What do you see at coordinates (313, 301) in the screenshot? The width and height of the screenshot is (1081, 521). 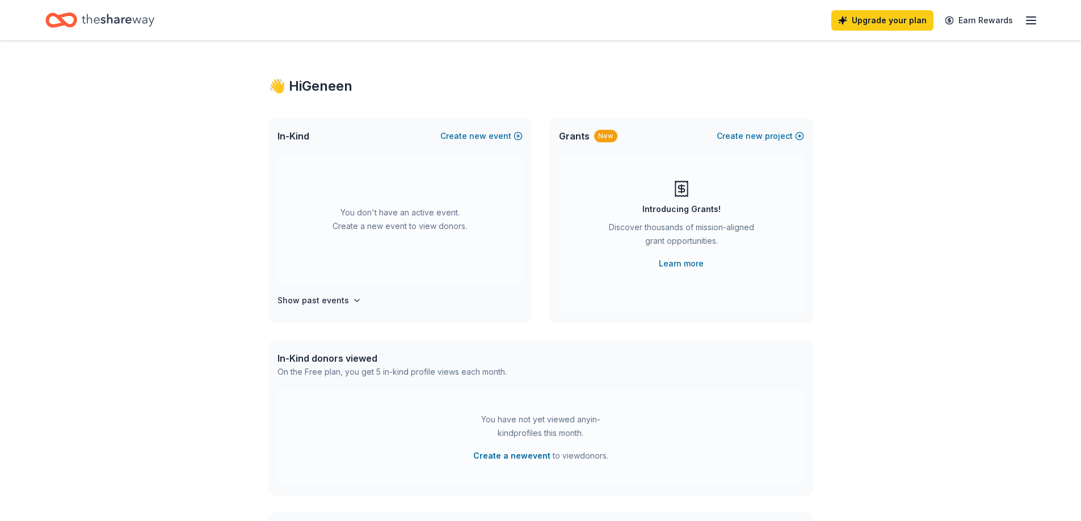 I see `h4: Show past events` at bounding box center [313, 301].